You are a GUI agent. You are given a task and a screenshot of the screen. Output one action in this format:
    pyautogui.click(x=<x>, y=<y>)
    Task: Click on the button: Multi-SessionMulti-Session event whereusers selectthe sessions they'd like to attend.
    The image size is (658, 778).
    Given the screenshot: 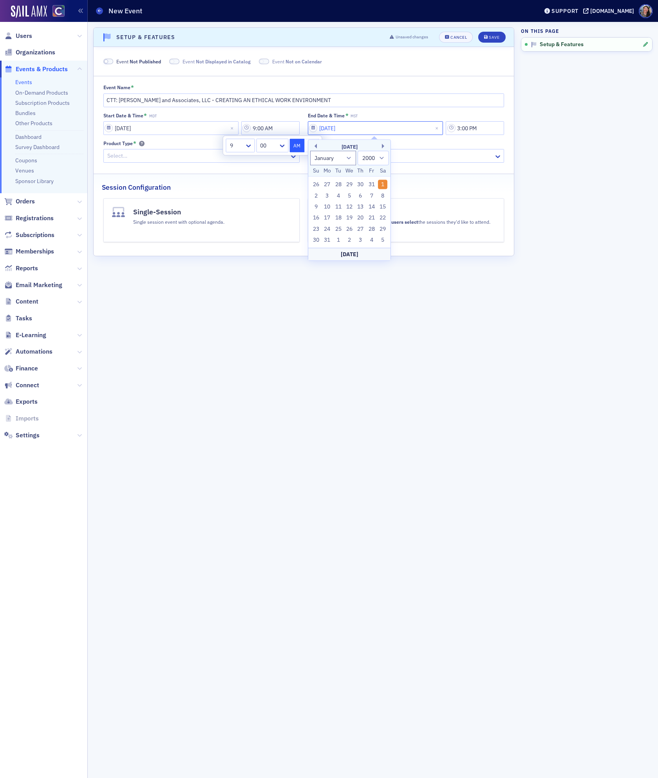 What is the action you would take?
    pyautogui.click(x=405, y=220)
    